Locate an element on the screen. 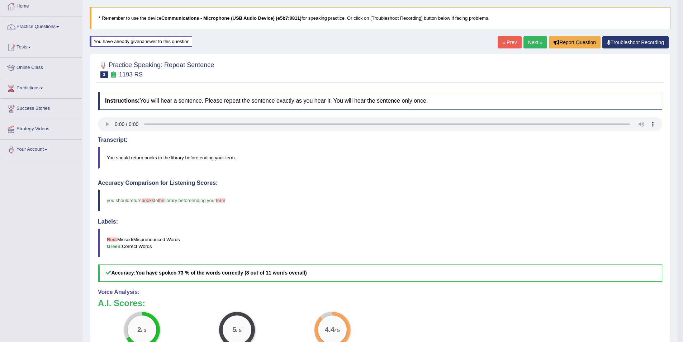  blockquote: You should return books to the library before ending your term. is located at coordinates (380, 157).